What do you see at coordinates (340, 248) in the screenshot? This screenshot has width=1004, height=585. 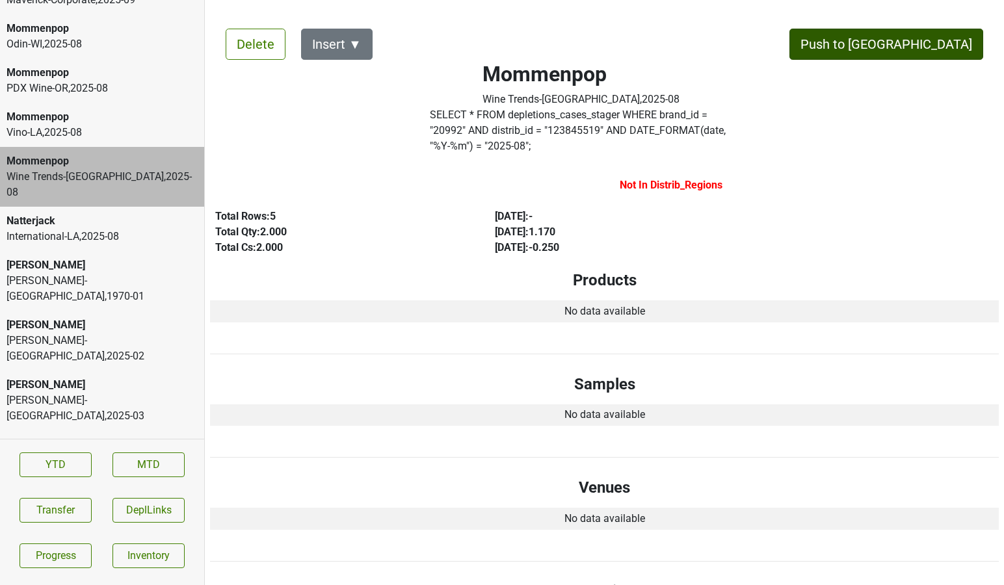 I see `div: Total Cs: 2.000` at bounding box center [340, 248].